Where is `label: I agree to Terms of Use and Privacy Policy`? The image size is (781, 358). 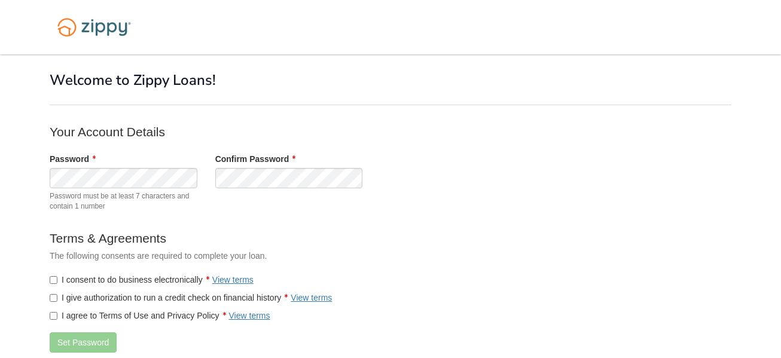 label: I agree to Terms of Use and Privacy Policy is located at coordinates (160, 316).